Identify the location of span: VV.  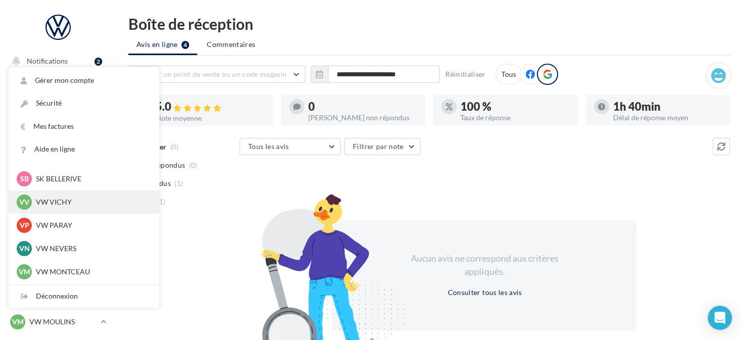
(24, 202).